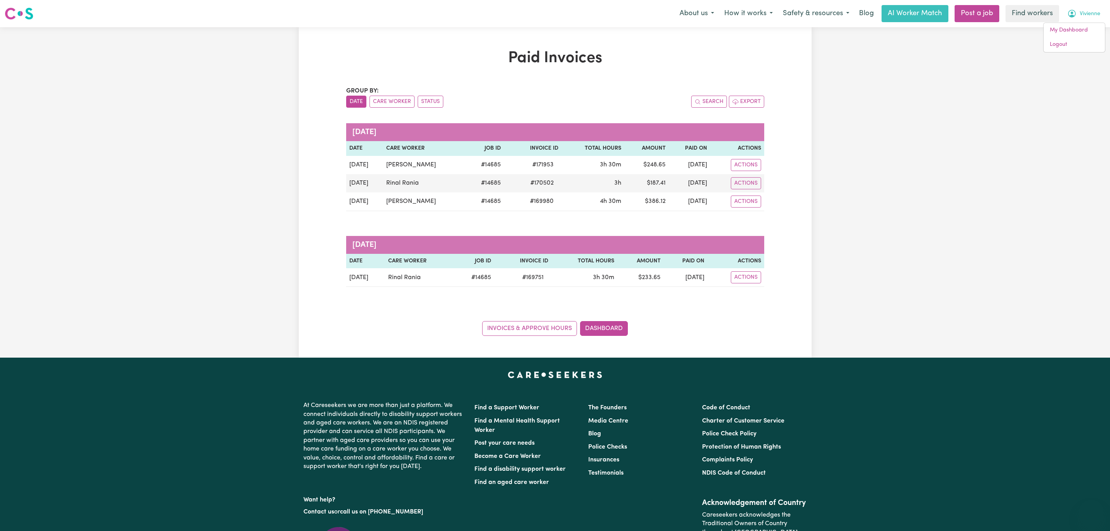  What do you see at coordinates (1032, 14) in the screenshot?
I see `a: Find workers` at bounding box center [1032, 14].